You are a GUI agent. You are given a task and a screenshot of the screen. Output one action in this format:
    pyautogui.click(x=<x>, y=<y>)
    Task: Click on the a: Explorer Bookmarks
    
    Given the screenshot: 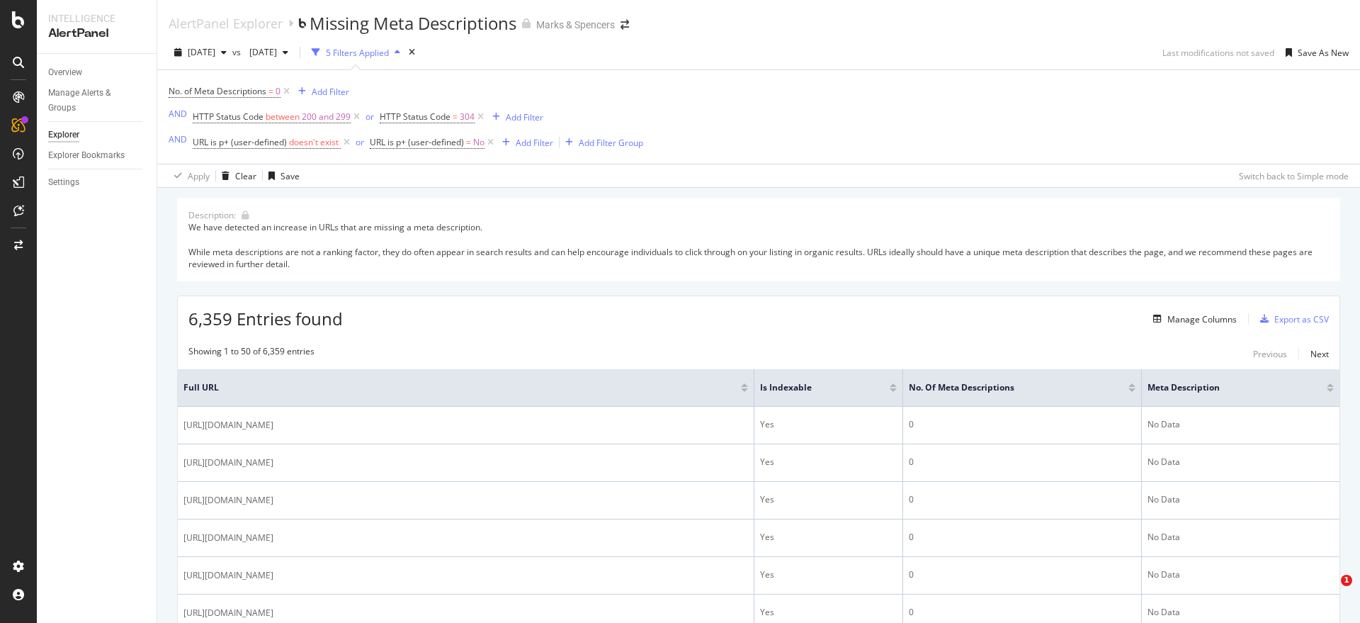 What is the action you would take?
    pyautogui.click(x=97, y=155)
    